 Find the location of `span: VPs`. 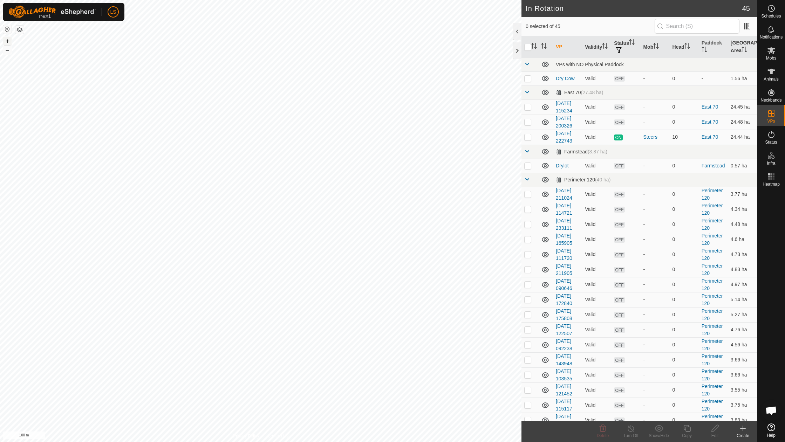

span: VPs is located at coordinates (771, 121).